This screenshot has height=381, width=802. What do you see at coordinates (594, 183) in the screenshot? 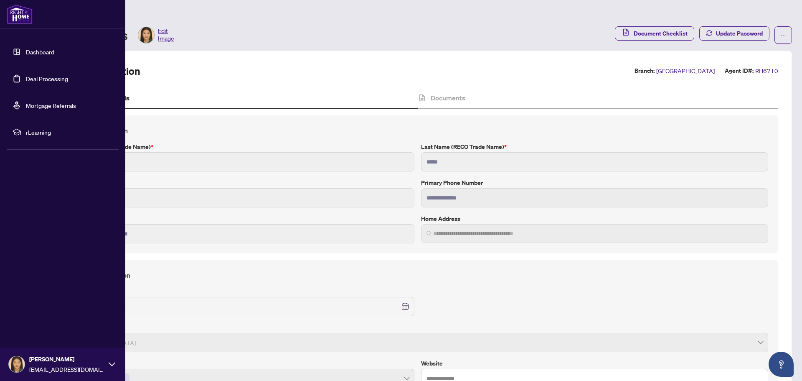
I see `label: Primary Phone Number` at bounding box center [594, 183].